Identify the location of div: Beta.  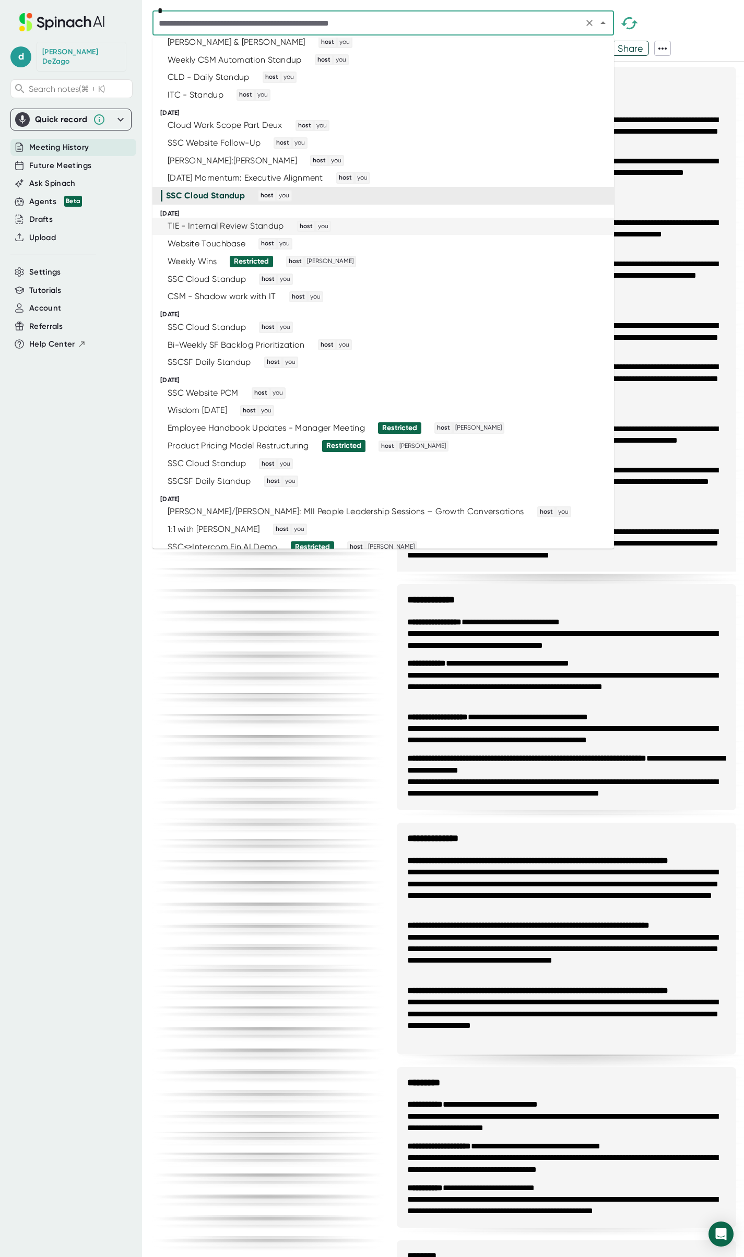
(73, 201).